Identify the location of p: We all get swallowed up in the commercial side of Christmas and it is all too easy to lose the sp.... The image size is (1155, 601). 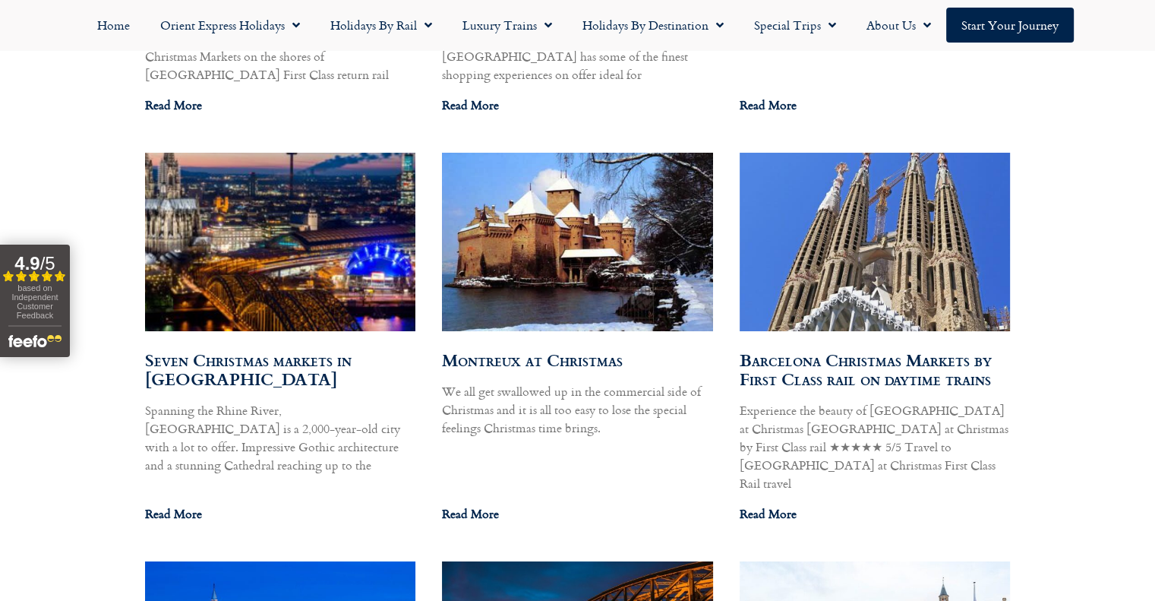
(577, 409).